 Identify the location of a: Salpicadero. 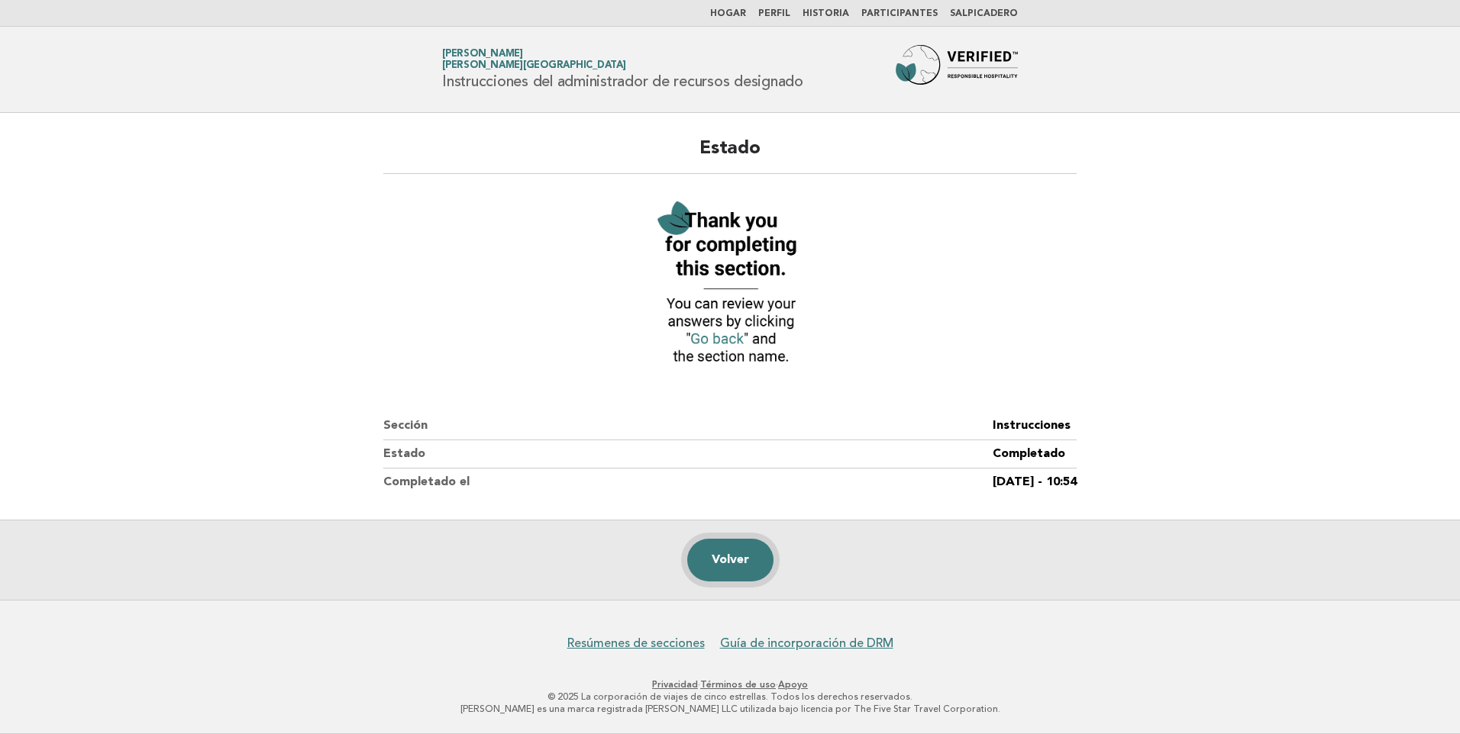
(983, 14).